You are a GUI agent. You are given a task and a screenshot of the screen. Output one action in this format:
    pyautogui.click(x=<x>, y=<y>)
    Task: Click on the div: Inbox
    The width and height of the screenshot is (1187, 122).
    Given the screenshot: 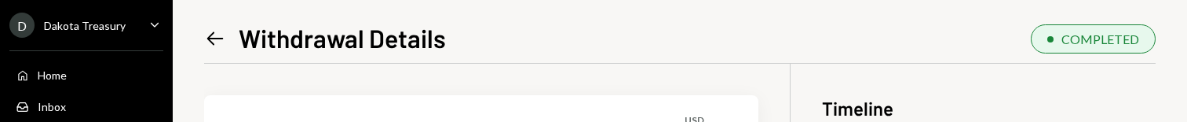 What is the action you would take?
    pyautogui.click(x=52, y=106)
    